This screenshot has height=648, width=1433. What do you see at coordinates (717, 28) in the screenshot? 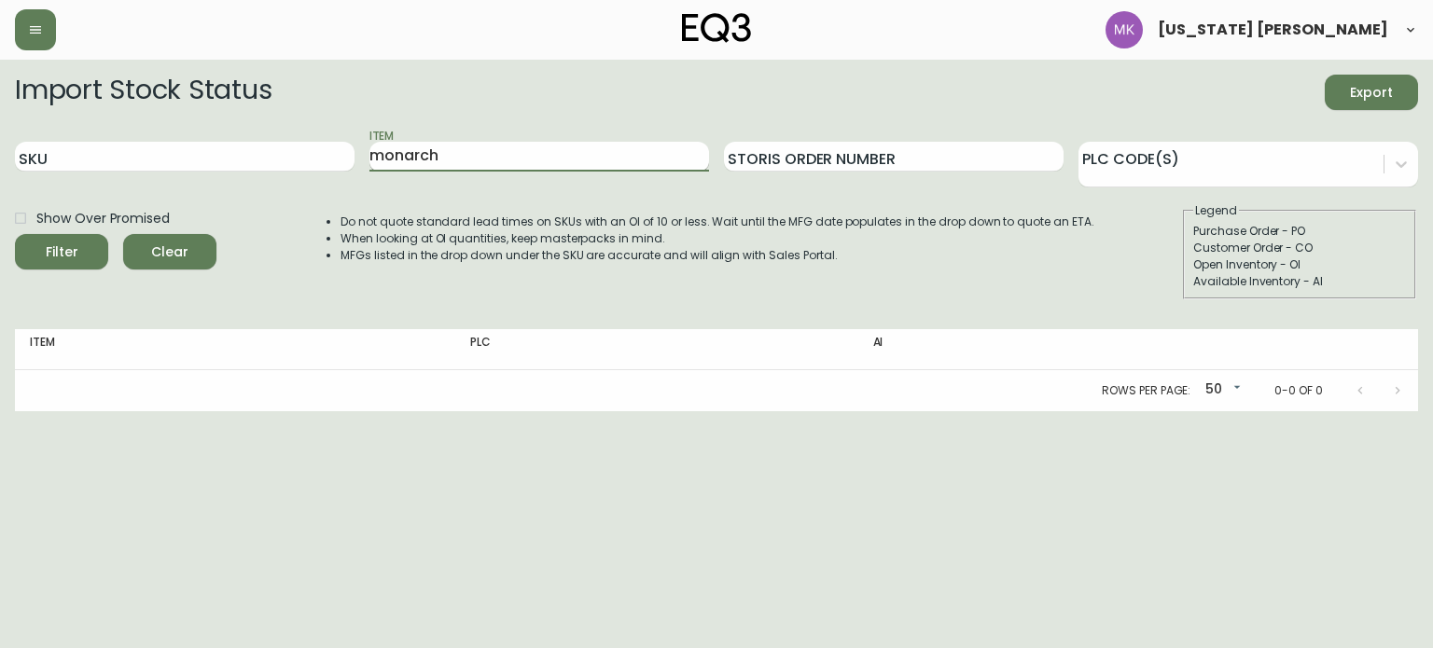
I see `img: logo` at bounding box center [717, 28].